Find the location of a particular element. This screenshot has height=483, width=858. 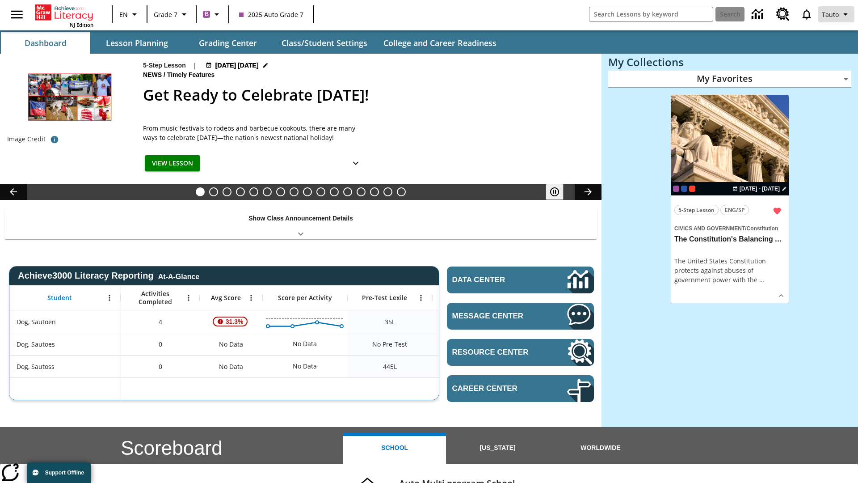

button: Slide 5 Cruise Ships: Making Waves is located at coordinates (254, 192).